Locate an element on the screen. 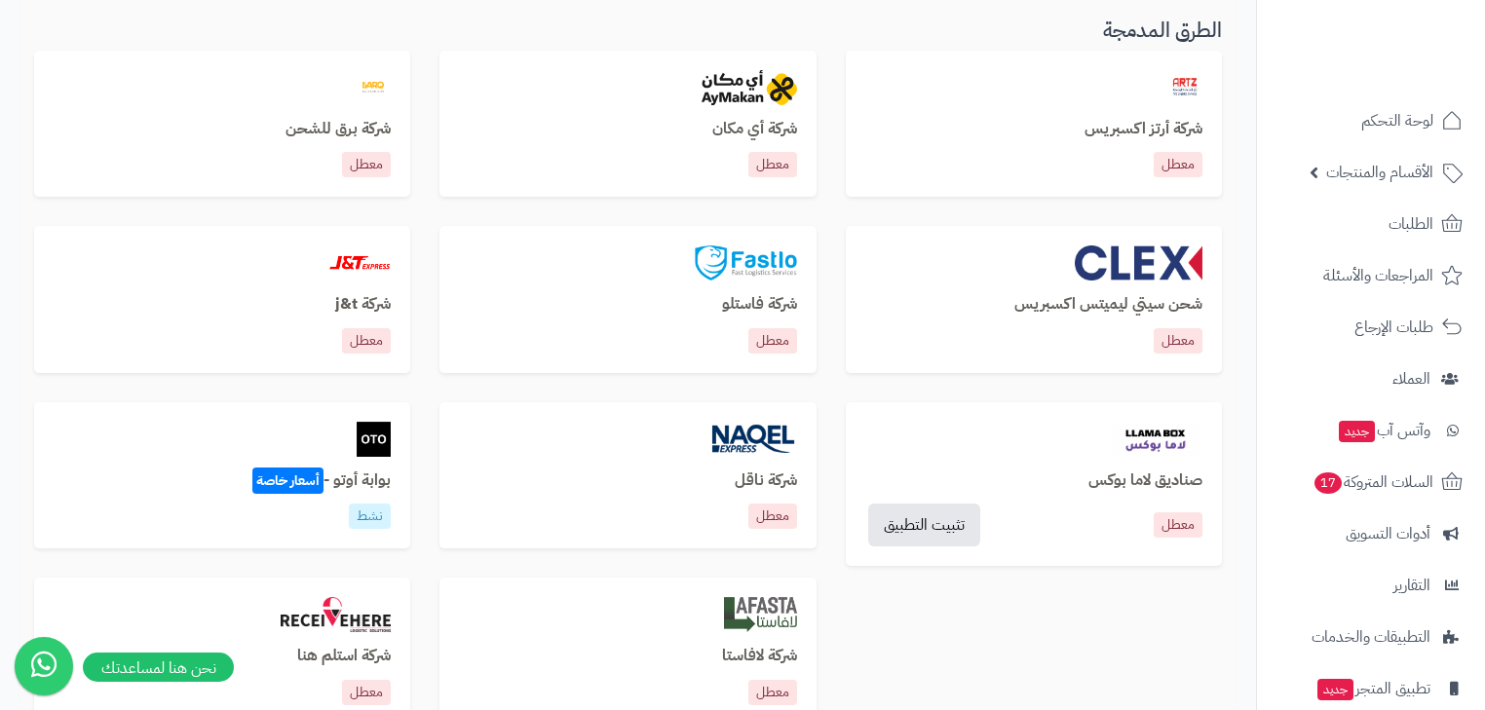 Image resolution: width=1485 pixels, height=710 pixels. span: الأقسام والمنتجات is located at coordinates (1380, 173).